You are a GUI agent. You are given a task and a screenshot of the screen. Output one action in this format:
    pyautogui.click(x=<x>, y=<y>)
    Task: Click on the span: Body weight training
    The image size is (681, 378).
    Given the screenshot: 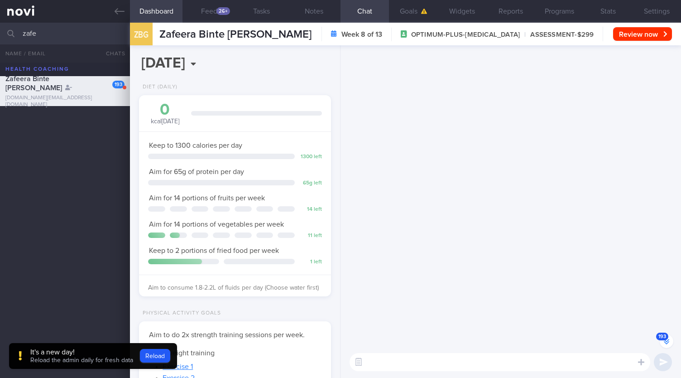 What is the action you would take?
    pyautogui.click(x=182, y=353)
    